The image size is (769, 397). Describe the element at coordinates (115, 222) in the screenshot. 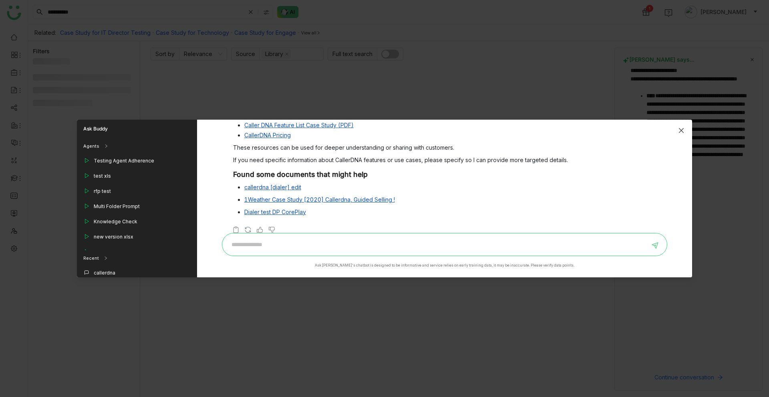

I see `div: Knowledge Check` at that location.